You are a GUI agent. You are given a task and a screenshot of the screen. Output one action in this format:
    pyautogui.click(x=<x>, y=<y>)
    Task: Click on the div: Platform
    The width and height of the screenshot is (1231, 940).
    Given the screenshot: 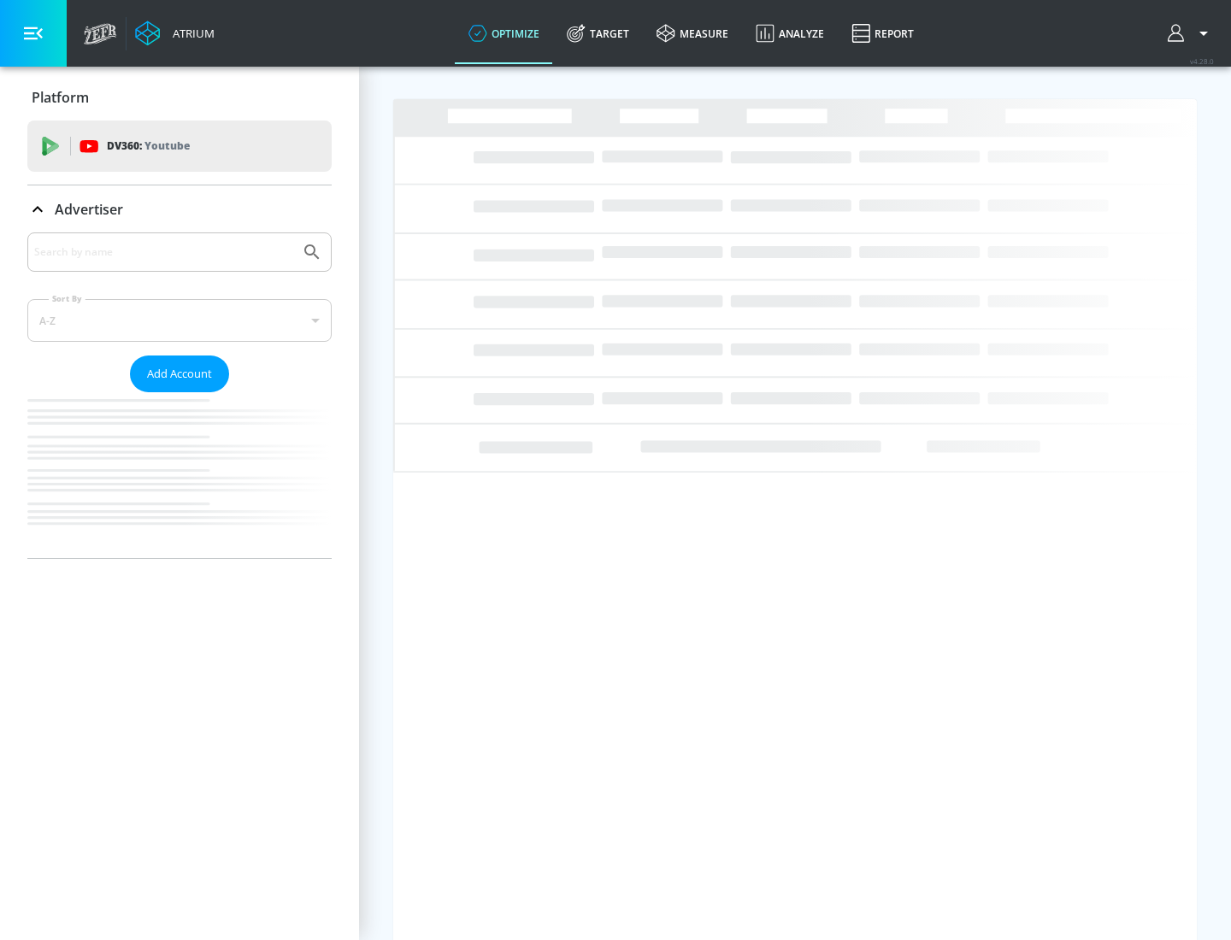 What is the action you would take?
    pyautogui.click(x=180, y=97)
    